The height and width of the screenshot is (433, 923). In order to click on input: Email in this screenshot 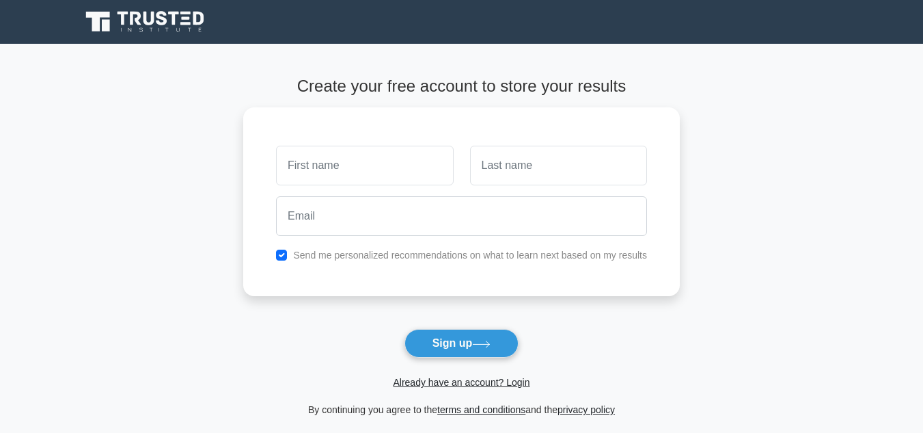, I will do `click(461, 216)`.